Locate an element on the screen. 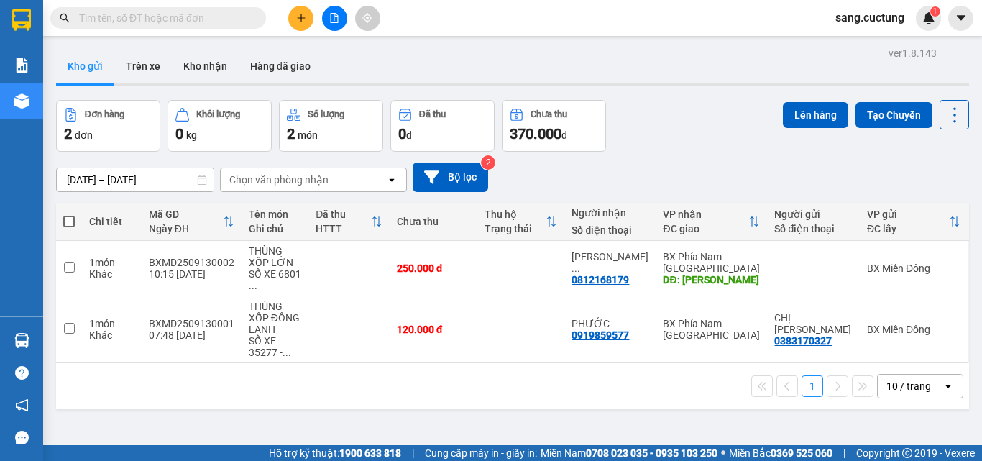  span: plus is located at coordinates (301, 18).